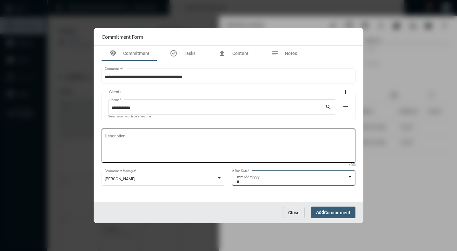 The image size is (457, 251). What do you see at coordinates (116, 92) in the screenshot?
I see `label: Clients:` at bounding box center [116, 92].